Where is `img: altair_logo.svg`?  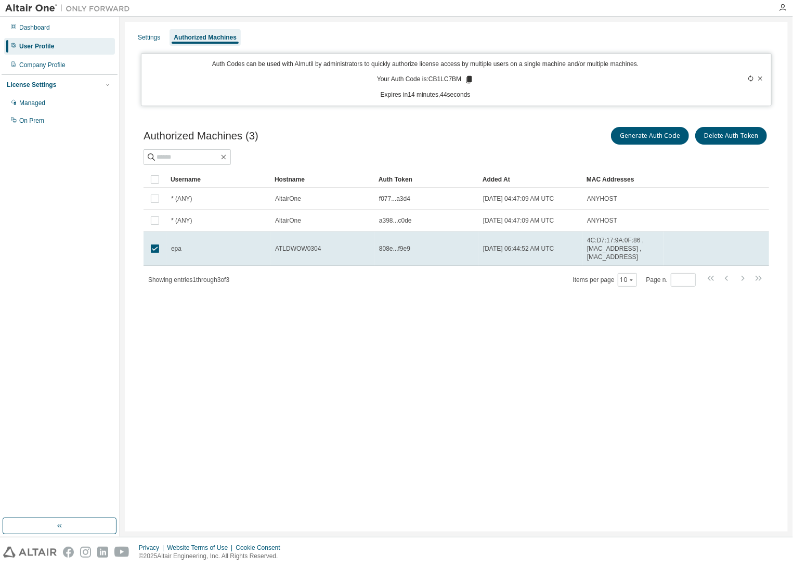 img: altair_logo.svg is located at coordinates (30, 552).